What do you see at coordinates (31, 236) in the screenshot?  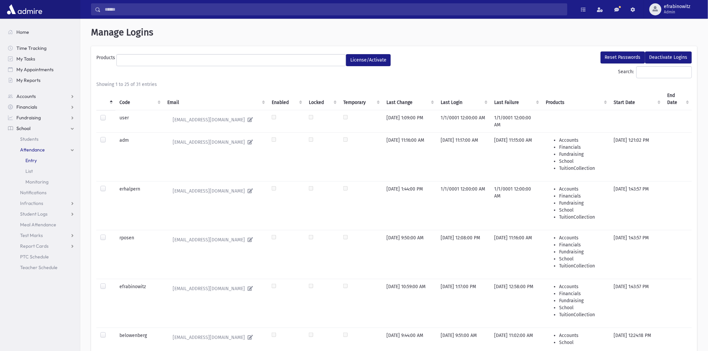 I see `span: Test Marks` at bounding box center [31, 236].